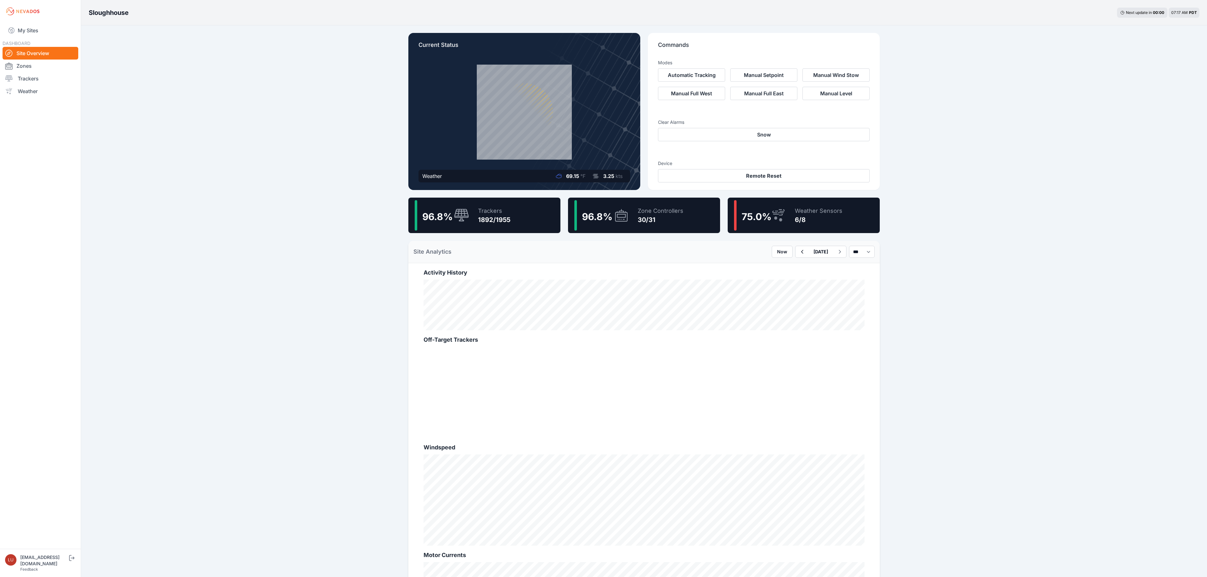 This screenshot has width=1207, height=577. What do you see at coordinates (644, 555) in the screenshot?
I see `h2: Motor Currents` at bounding box center [644, 555].